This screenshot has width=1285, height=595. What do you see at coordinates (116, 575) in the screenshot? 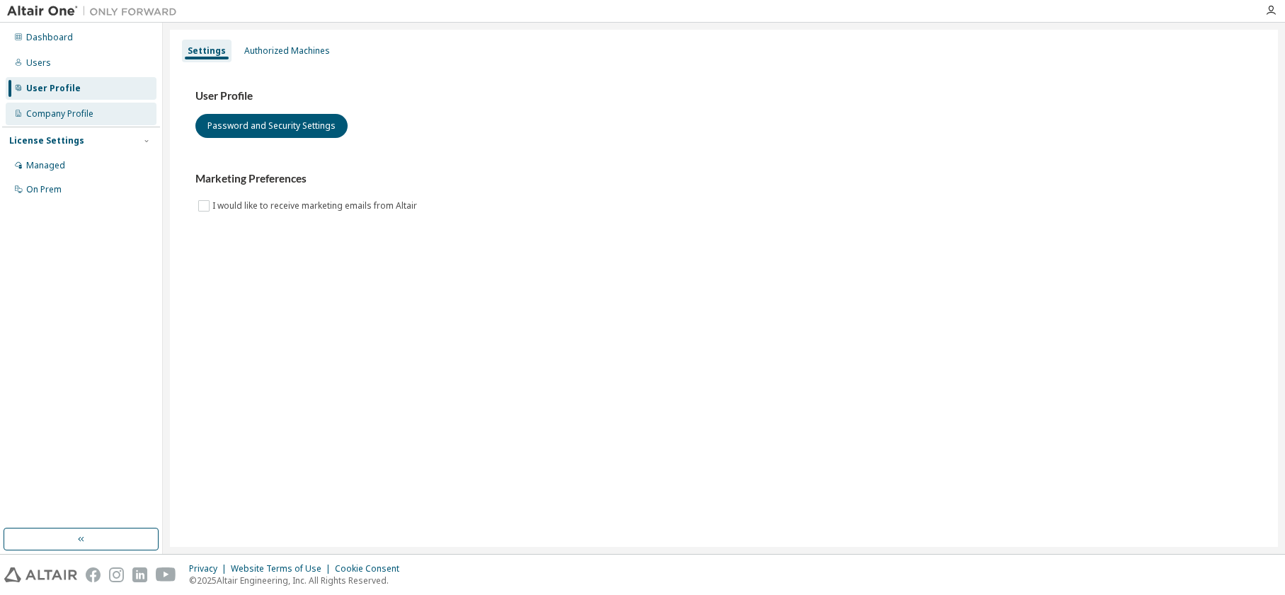
I see `img: instagram.svg` at bounding box center [116, 575].